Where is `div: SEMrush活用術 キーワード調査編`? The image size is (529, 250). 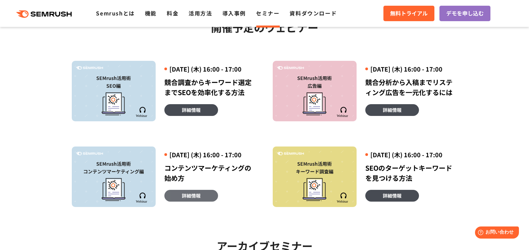
div: SEMrush活用術 キーワード調査編 is located at coordinates (315, 167).